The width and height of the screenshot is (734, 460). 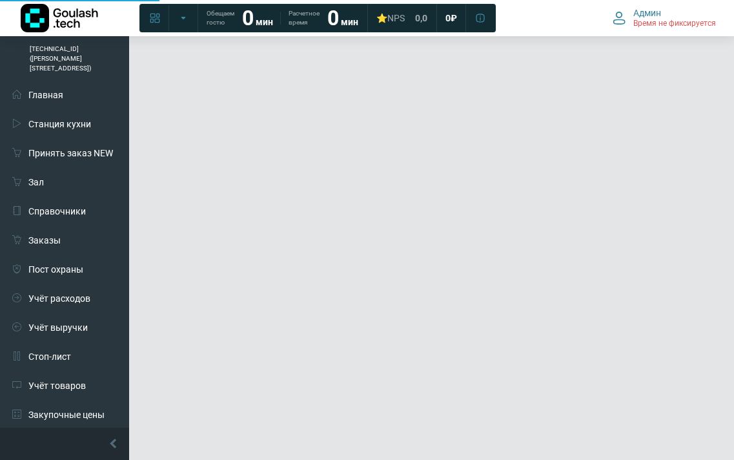 I want to click on span: Админ, so click(x=647, y=13).